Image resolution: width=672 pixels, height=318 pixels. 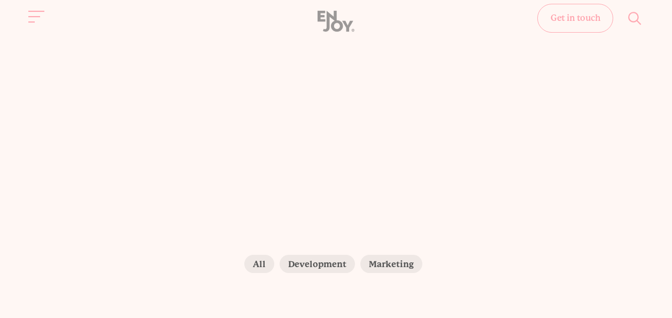 I want to click on label: Development, so click(x=317, y=264).